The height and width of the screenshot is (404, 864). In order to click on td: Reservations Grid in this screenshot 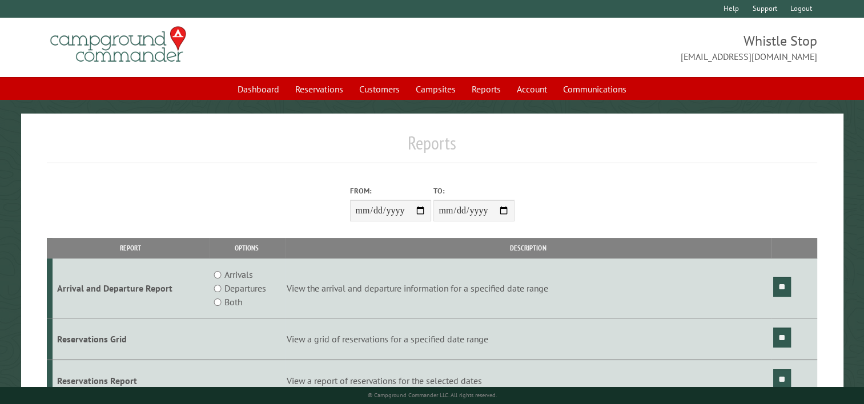, I will do `click(131, 339)`.